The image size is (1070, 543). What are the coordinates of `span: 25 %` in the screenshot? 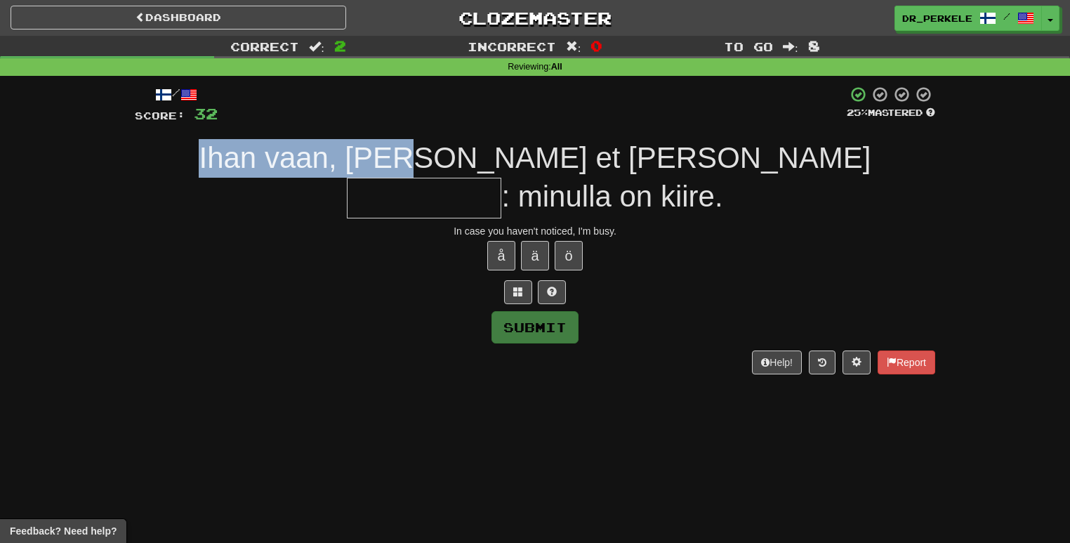 It's located at (857, 112).